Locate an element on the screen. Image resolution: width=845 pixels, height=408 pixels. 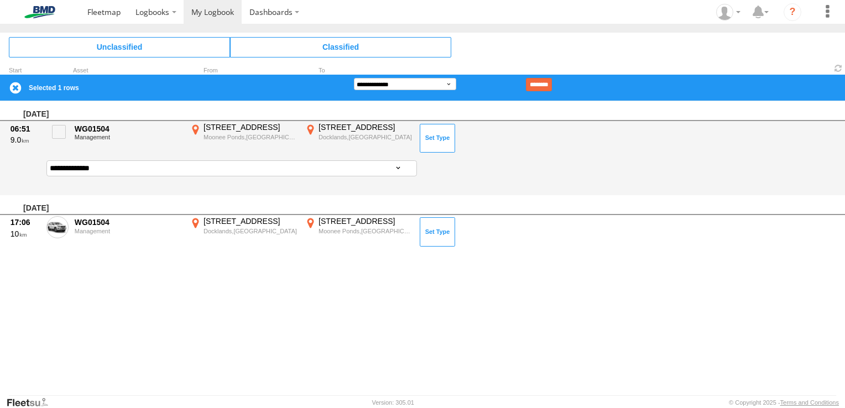
div: 06:51 is located at coordinates (25, 129).